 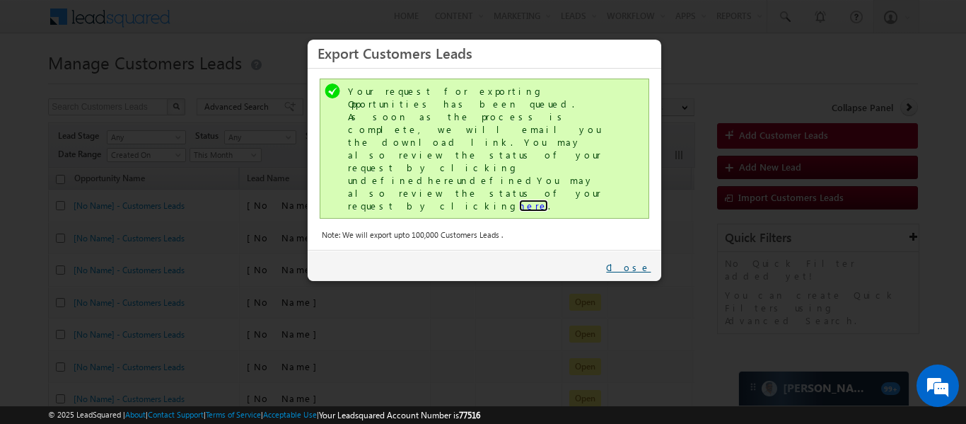 What do you see at coordinates (470, 415) in the screenshot?
I see `span: 77516` at bounding box center [470, 415].